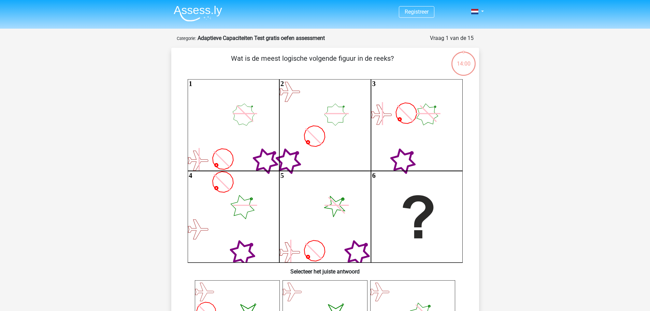  I want to click on h6: Selecteer het juiste antwoord, so click(325, 269).